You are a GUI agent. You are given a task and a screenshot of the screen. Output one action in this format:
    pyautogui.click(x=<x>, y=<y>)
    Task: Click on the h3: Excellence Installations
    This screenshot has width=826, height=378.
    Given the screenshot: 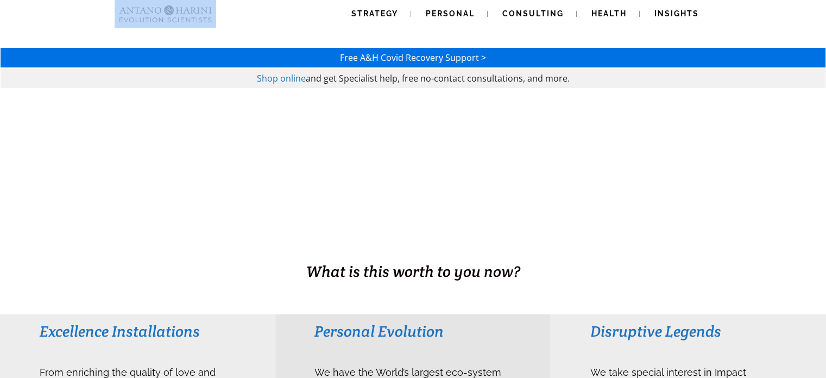 What is the action you would take?
    pyautogui.click(x=137, y=331)
    